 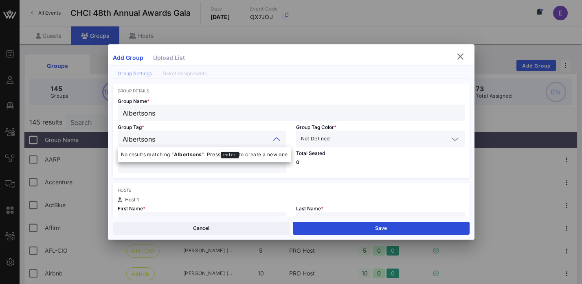 What do you see at coordinates (131, 127) in the screenshot?
I see `span: Group Tag` at bounding box center [131, 127].